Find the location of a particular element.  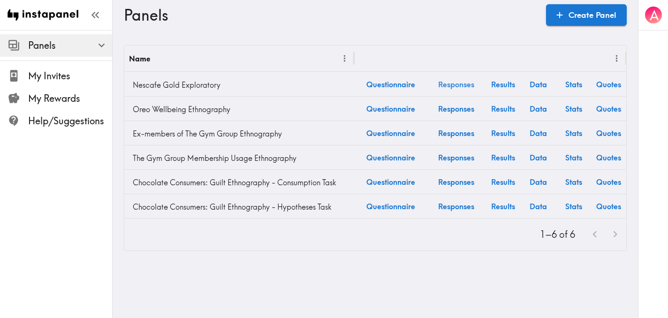

a: Nescafe Gold Exploratory is located at coordinates (239, 85).